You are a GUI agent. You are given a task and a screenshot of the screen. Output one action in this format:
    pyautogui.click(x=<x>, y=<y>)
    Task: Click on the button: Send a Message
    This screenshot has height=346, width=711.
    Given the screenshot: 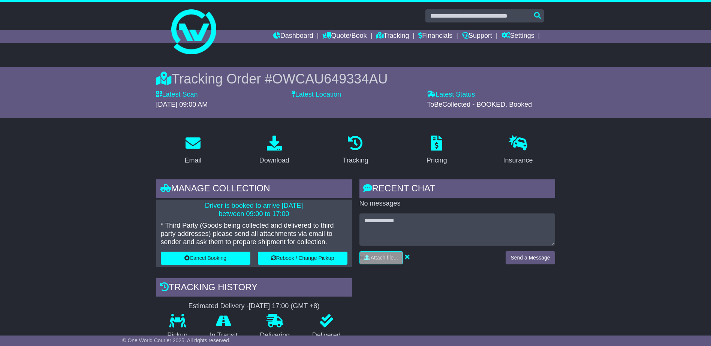 What is the action you would take?
    pyautogui.click(x=530, y=258)
    